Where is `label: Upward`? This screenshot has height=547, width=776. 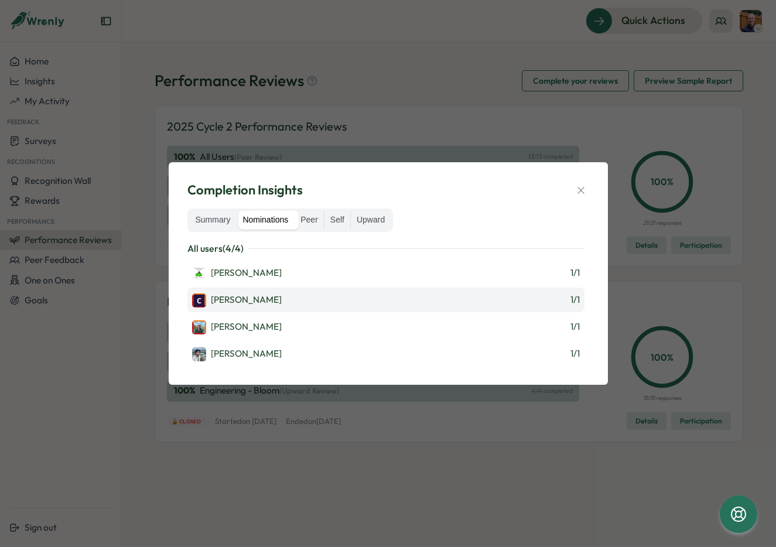 label: Upward is located at coordinates (371, 220).